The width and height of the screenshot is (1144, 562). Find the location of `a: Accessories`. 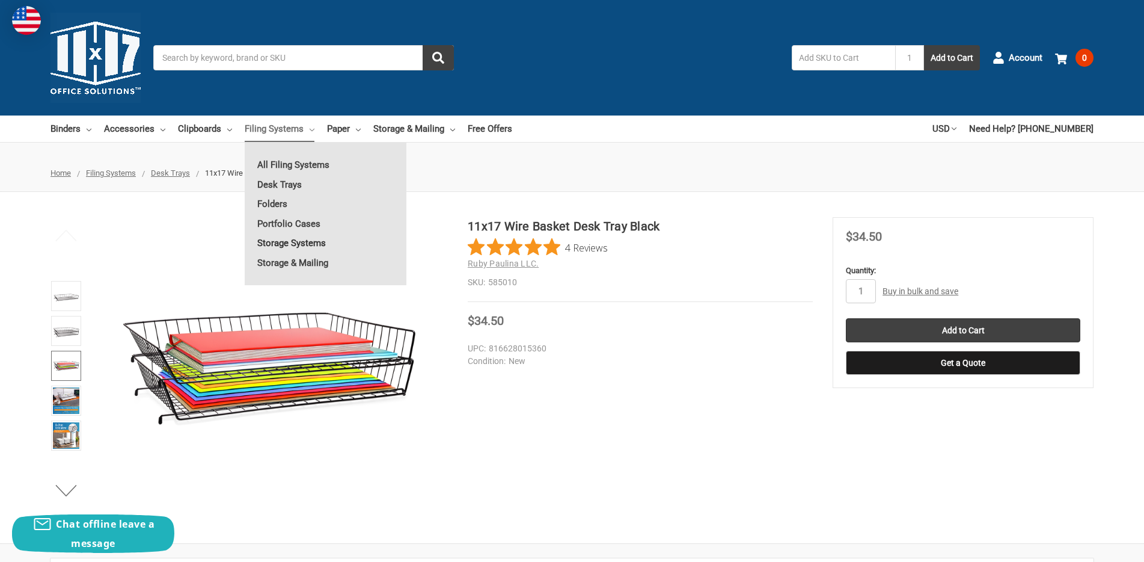

a: Accessories is located at coordinates (135, 129).